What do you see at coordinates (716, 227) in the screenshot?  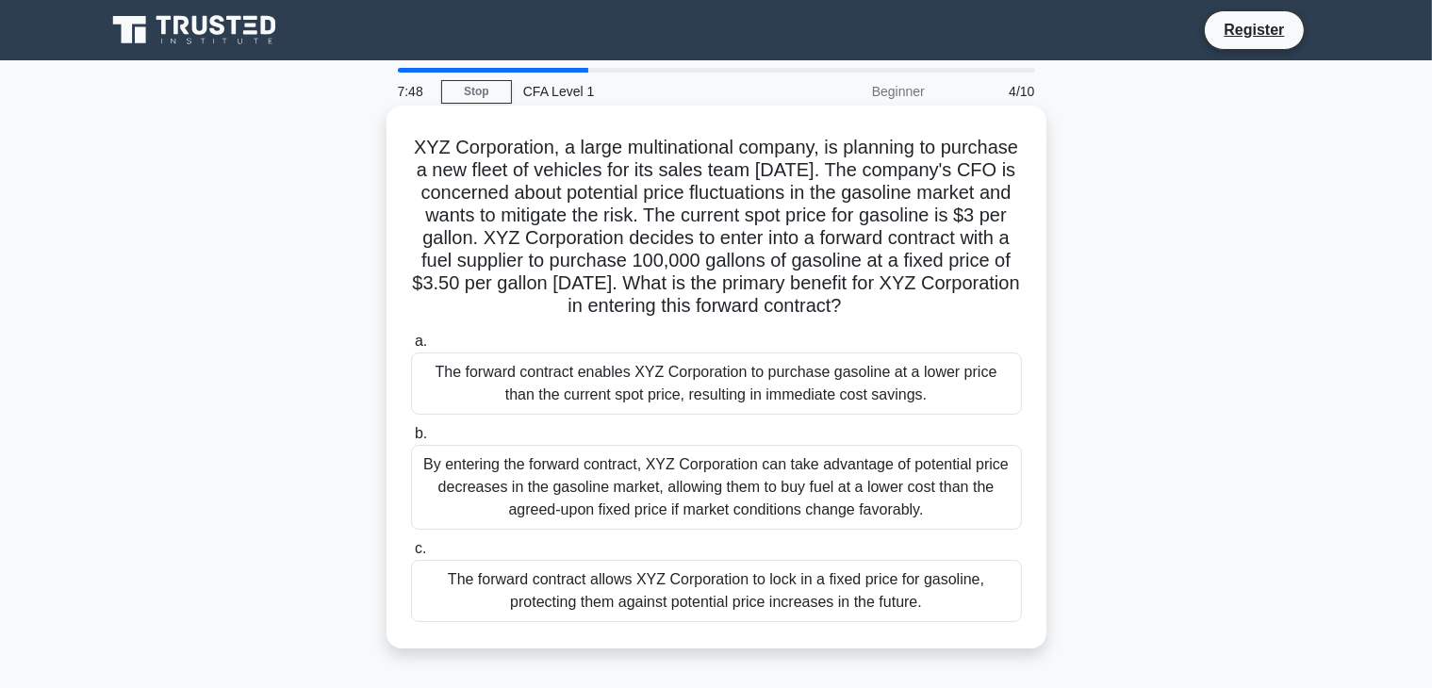 I see `h5: XYZ Corporation, a large multinational company, is planning to purchase a new fleet of vehicles f...` at bounding box center [716, 227].